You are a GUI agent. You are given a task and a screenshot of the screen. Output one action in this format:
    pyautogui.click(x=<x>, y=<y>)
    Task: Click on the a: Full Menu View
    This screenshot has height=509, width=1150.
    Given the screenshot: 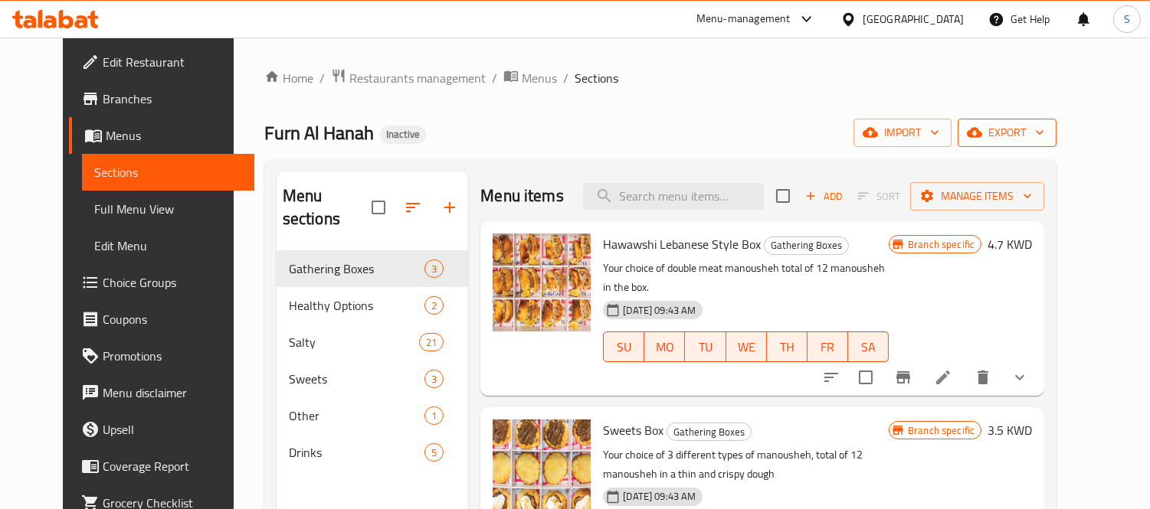 What is the action you would take?
    pyautogui.click(x=169, y=209)
    